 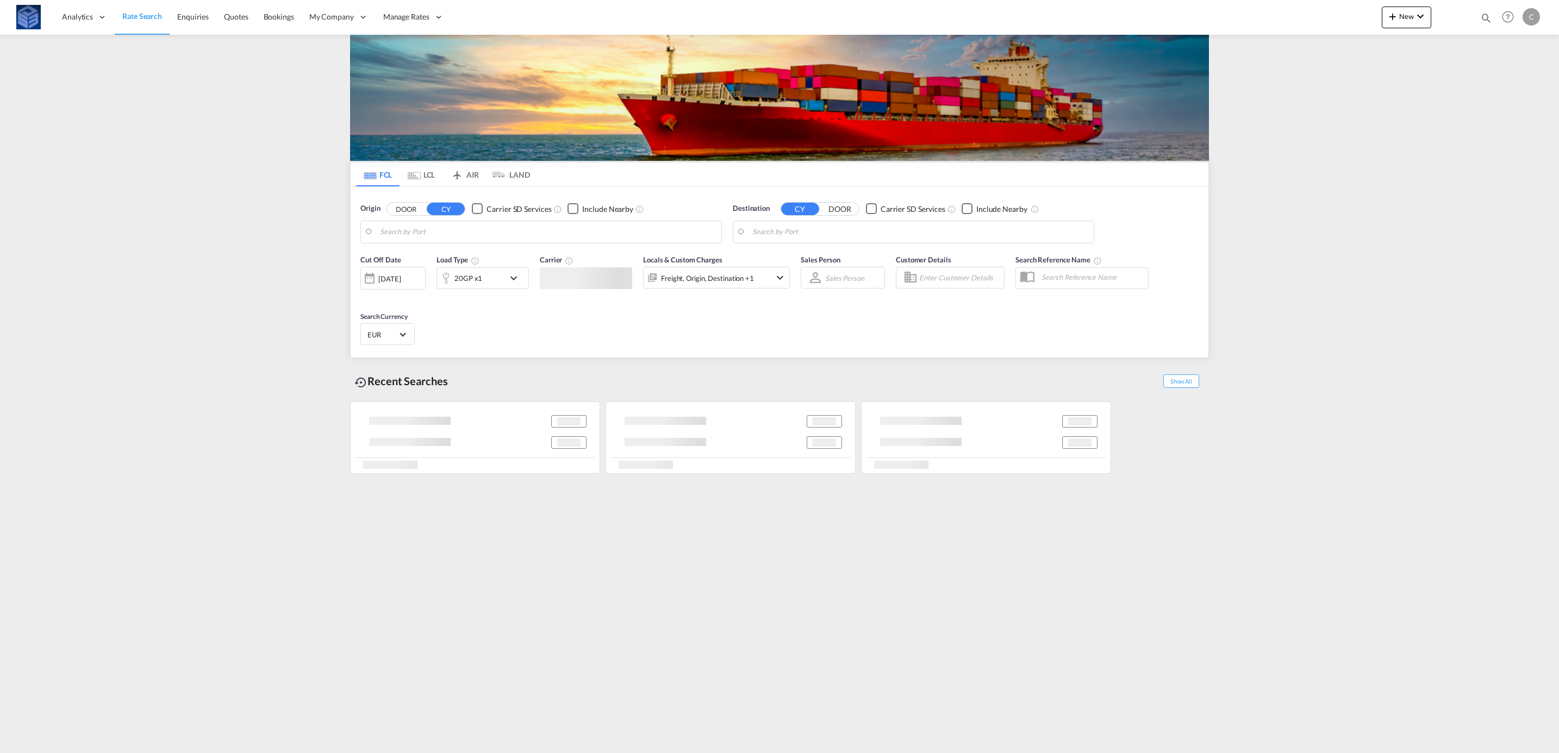 What do you see at coordinates (707, 278) in the screenshot?
I see `div: Freight Origin Destination Factory Stuffing` at bounding box center [707, 278].